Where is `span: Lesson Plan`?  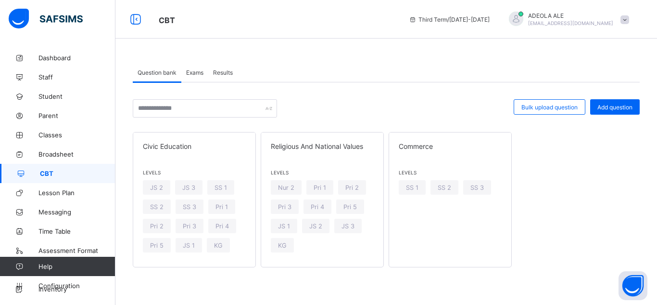 span: Lesson Plan is located at coordinates (77, 192).